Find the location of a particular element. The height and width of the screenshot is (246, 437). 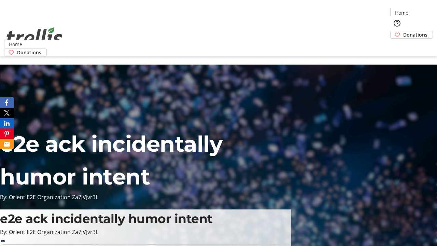

button: Help is located at coordinates (397, 23).